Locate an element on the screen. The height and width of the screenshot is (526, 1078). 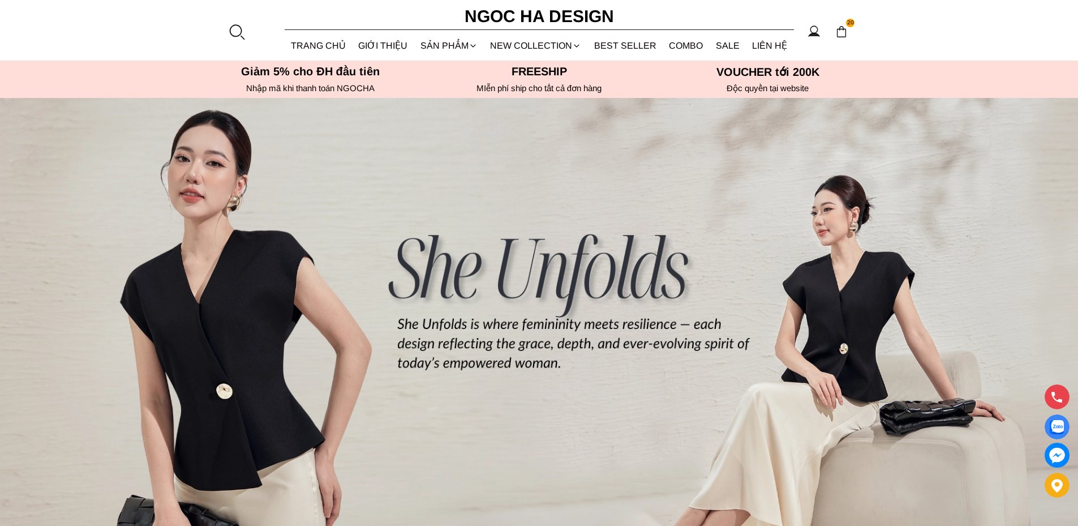
a: LIÊN HỆ is located at coordinates (769, 45).